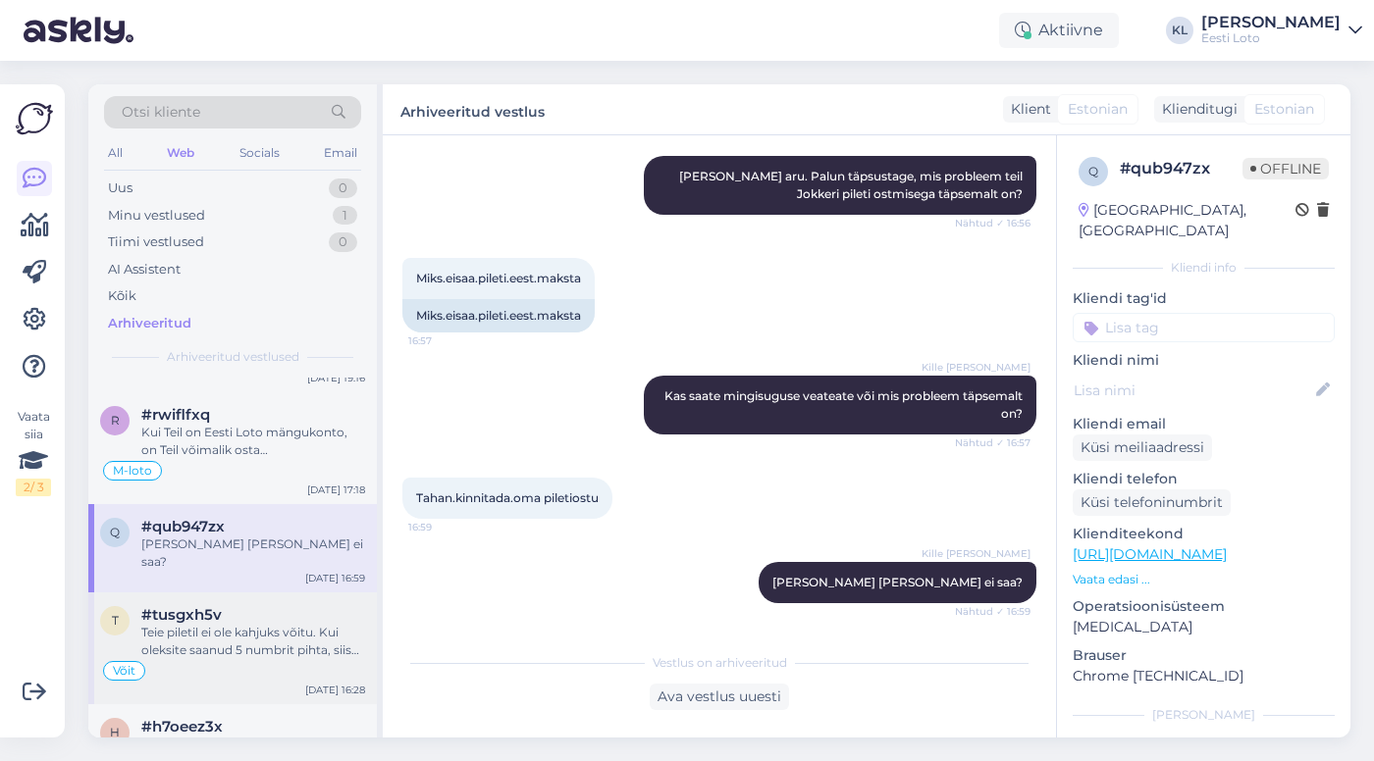 The width and height of the screenshot is (1374, 761). Describe the element at coordinates (1195, 109) in the screenshot. I see `div: Klienditugi` at that location.